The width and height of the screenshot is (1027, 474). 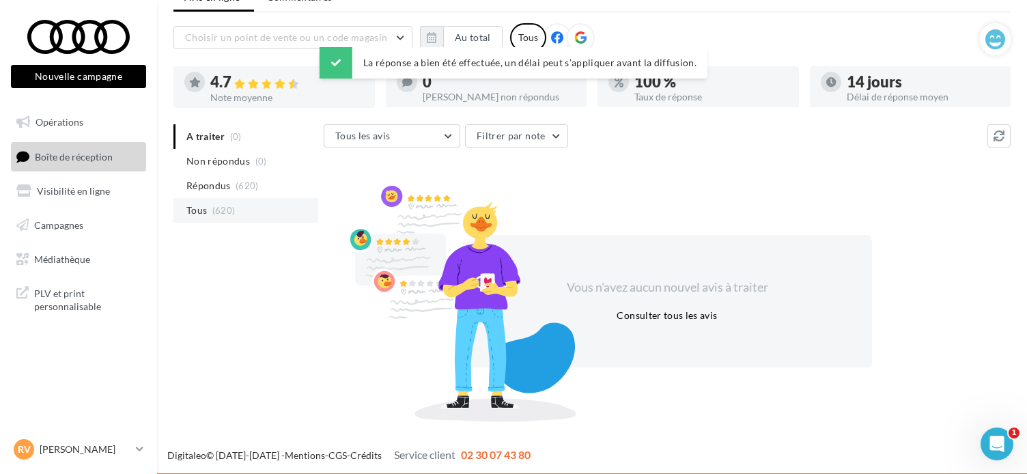 What do you see at coordinates (79, 260) in the screenshot?
I see `a: Médiathèque` at bounding box center [79, 260].